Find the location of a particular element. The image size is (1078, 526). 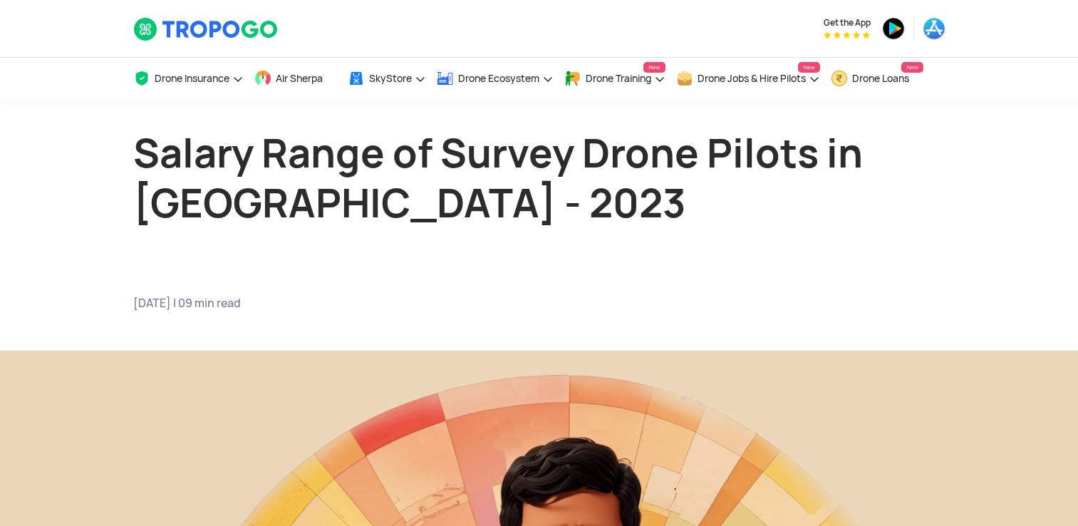

a: Drone Insurance is located at coordinates (188, 78).